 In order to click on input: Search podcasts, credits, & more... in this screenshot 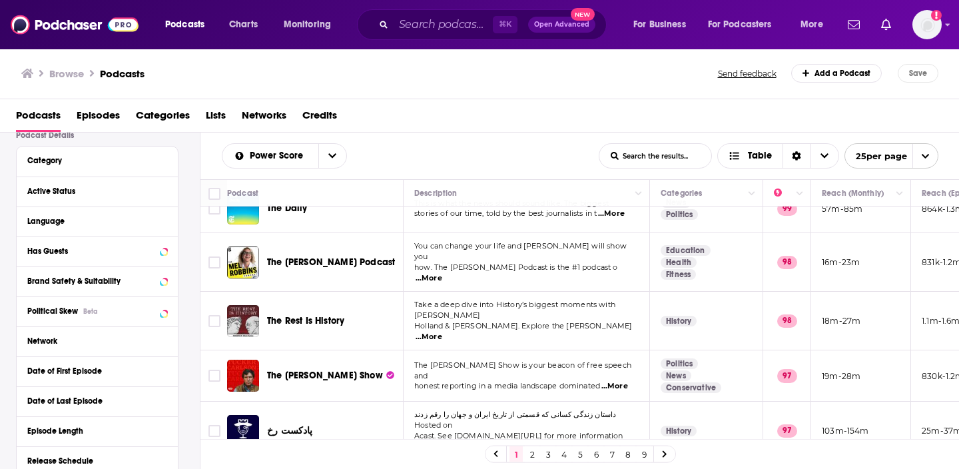, I will do `click(443, 25)`.